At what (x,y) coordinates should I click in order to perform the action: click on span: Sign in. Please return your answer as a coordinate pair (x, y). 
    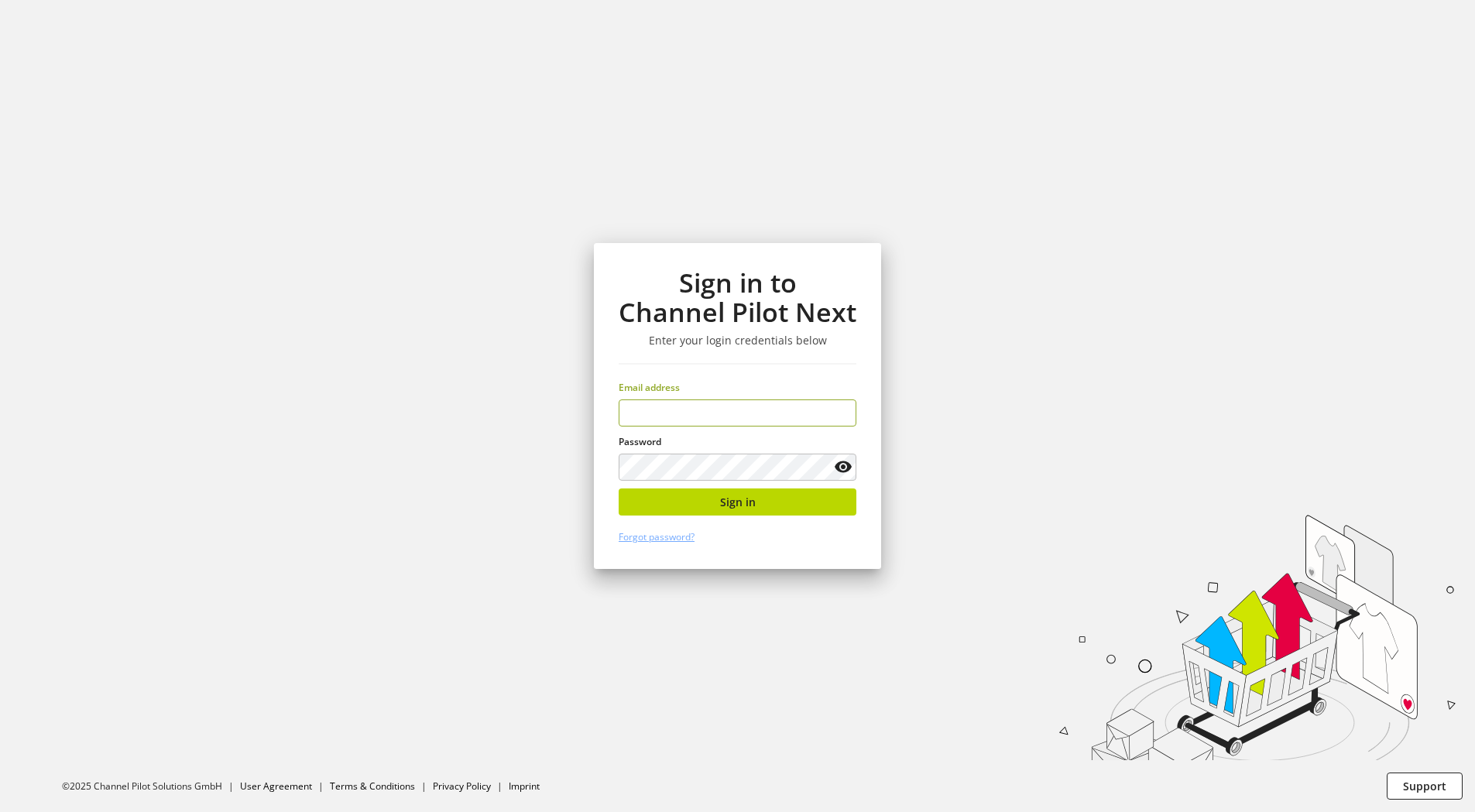
    Looking at the image, I should click on (738, 502).